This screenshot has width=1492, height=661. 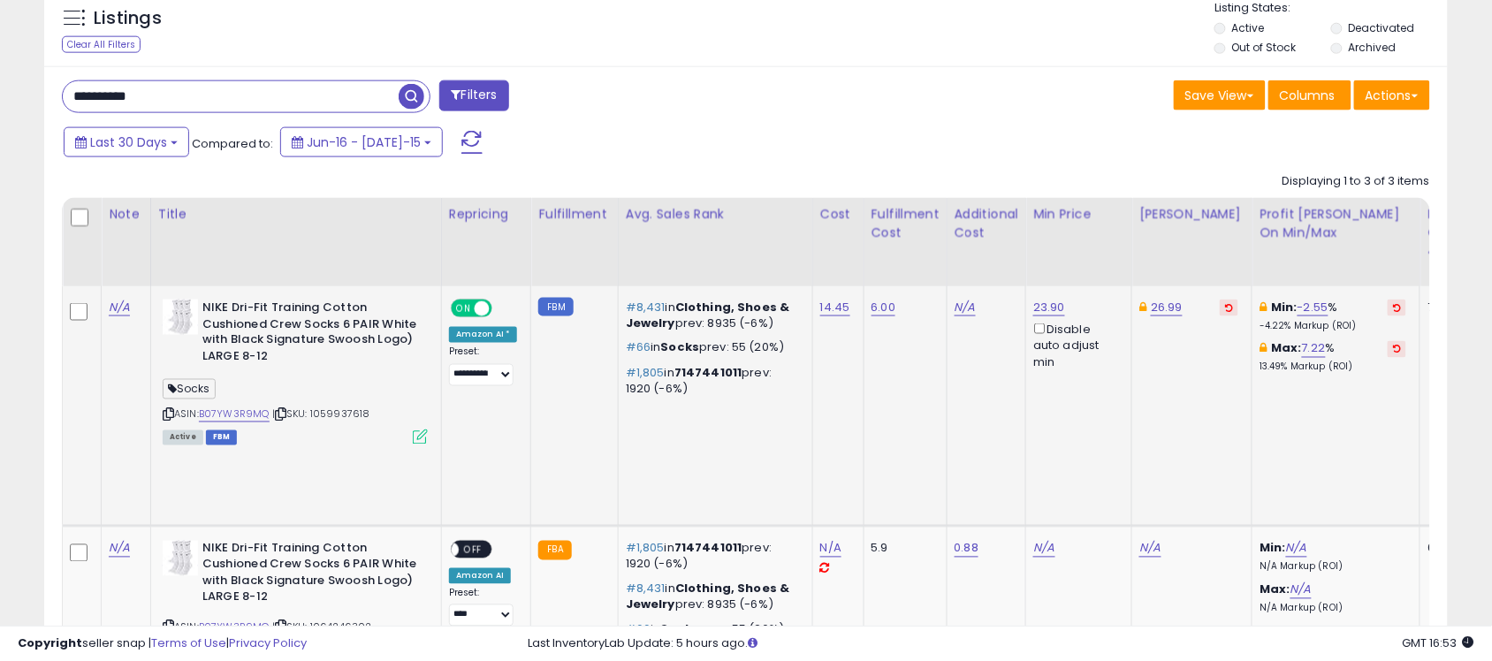 I want to click on th: The percentage added to the cost of goods (COGS) that forms the calculator for Min & Max prices., so click(x=1336, y=242).